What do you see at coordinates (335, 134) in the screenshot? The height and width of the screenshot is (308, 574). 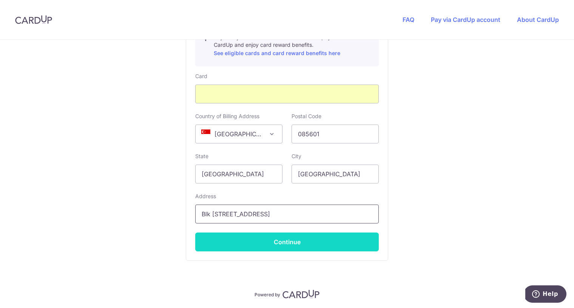 I see `input: Example 123456` at bounding box center [335, 134].